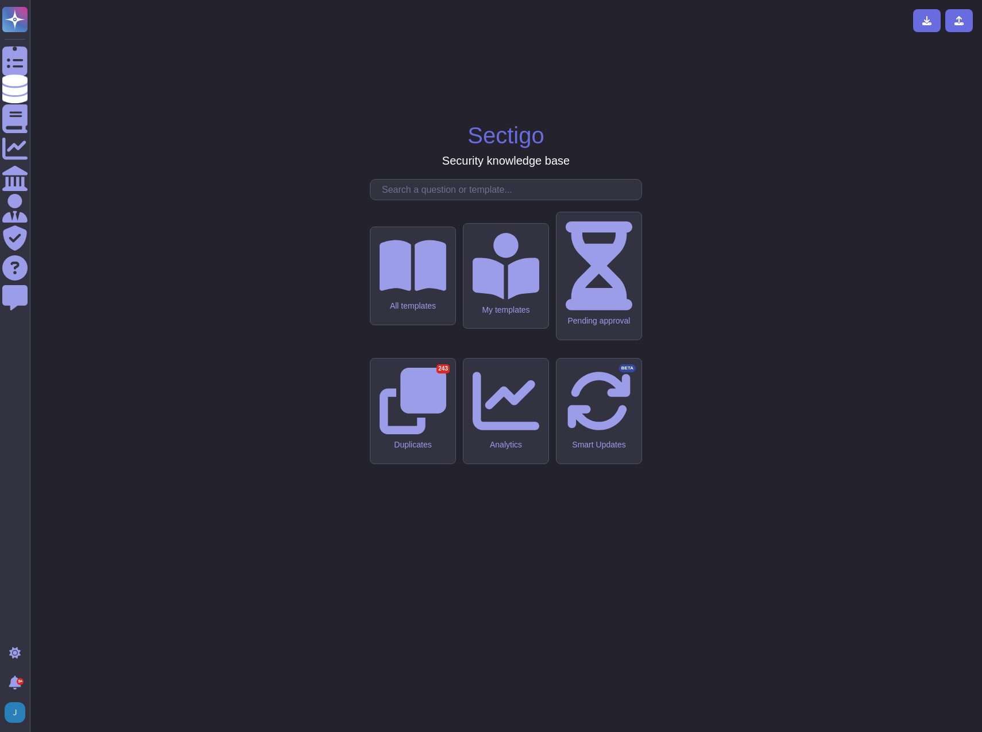  What do you see at coordinates (506, 310) in the screenshot?
I see `div: My templates` at bounding box center [506, 310].